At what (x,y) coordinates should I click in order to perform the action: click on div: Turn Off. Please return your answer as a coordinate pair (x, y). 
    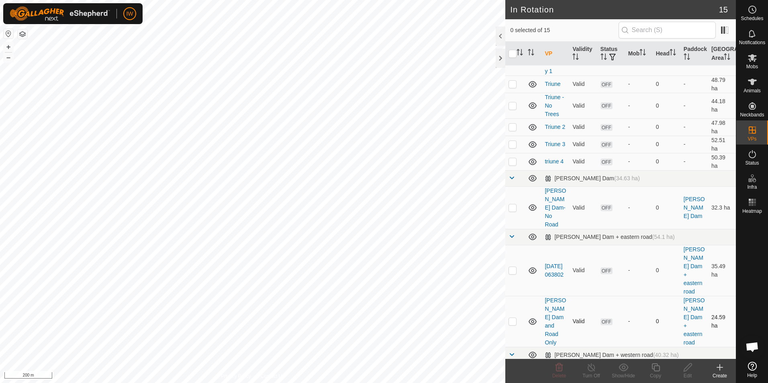
    Looking at the image, I should click on (591, 376).